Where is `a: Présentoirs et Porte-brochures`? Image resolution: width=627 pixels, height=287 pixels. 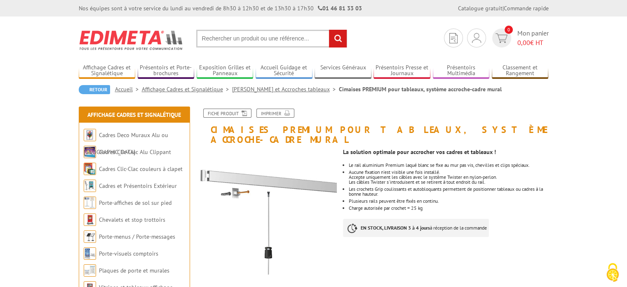 a: Présentoirs et Porte-brochures is located at coordinates (166, 71).